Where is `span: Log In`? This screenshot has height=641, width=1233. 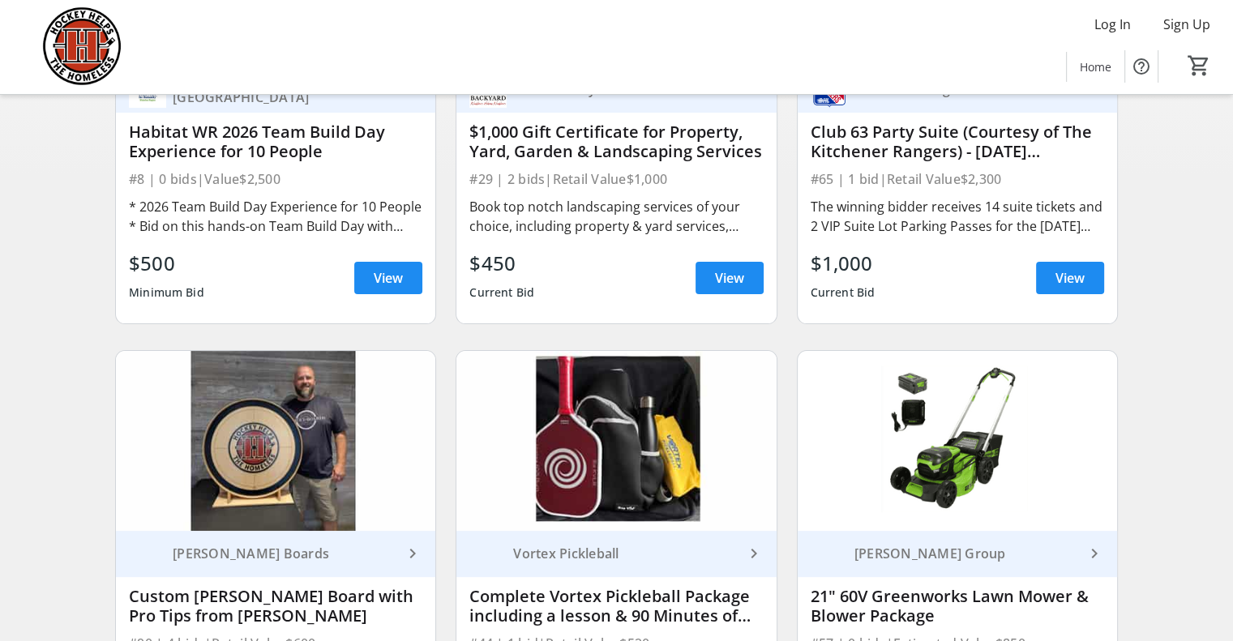 span: Log In is located at coordinates (1112, 24).